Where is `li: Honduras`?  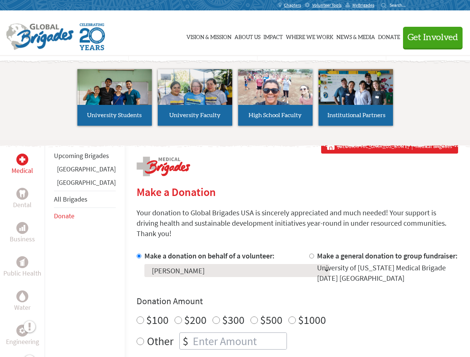
li: Honduras is located at coordinates (85, 184).